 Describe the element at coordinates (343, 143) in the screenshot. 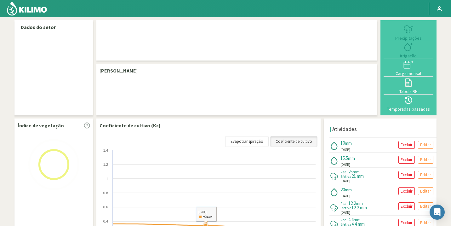

I see `span: 10` at that location.